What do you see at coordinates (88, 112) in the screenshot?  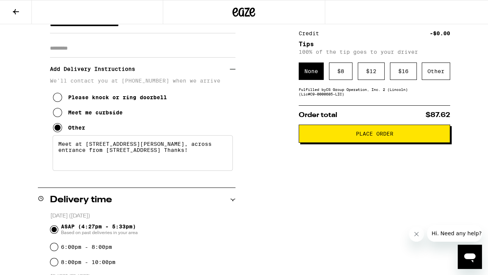 I see `button: Meet me curbside` at bounding box center [88, 112].